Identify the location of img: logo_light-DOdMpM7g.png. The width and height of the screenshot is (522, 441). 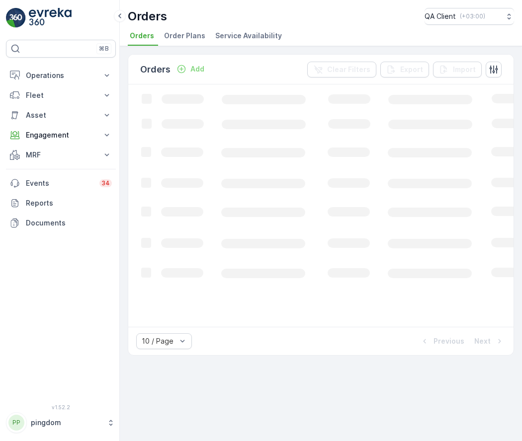
(50, 18).